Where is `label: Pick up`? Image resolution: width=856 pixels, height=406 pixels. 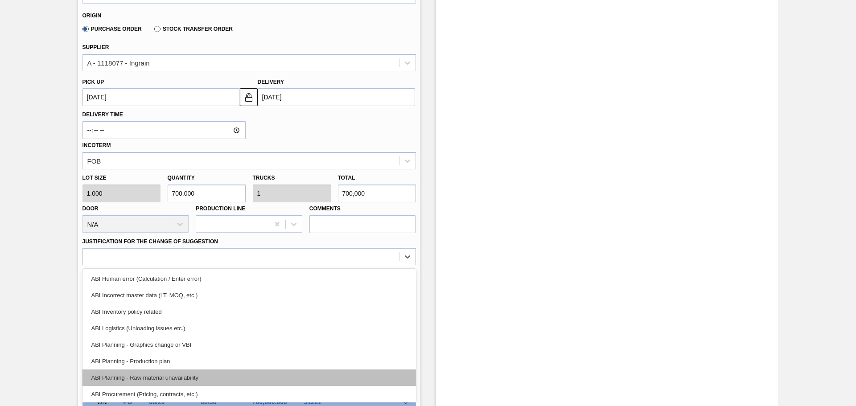 label: Pick up is located at coordinates (93, 82).